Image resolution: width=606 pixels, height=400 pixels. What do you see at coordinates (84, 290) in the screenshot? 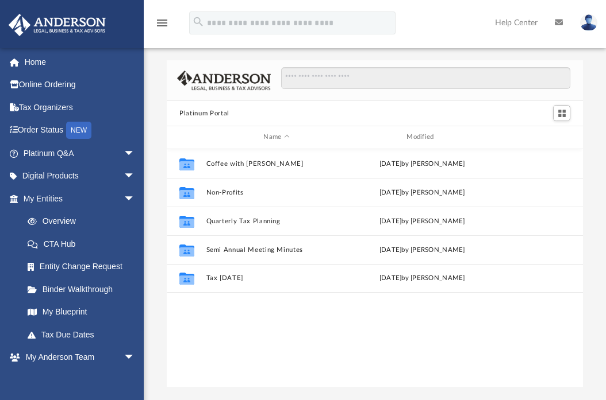
I see `a: Binder Walkthrough` at bounding box center [84, 290].